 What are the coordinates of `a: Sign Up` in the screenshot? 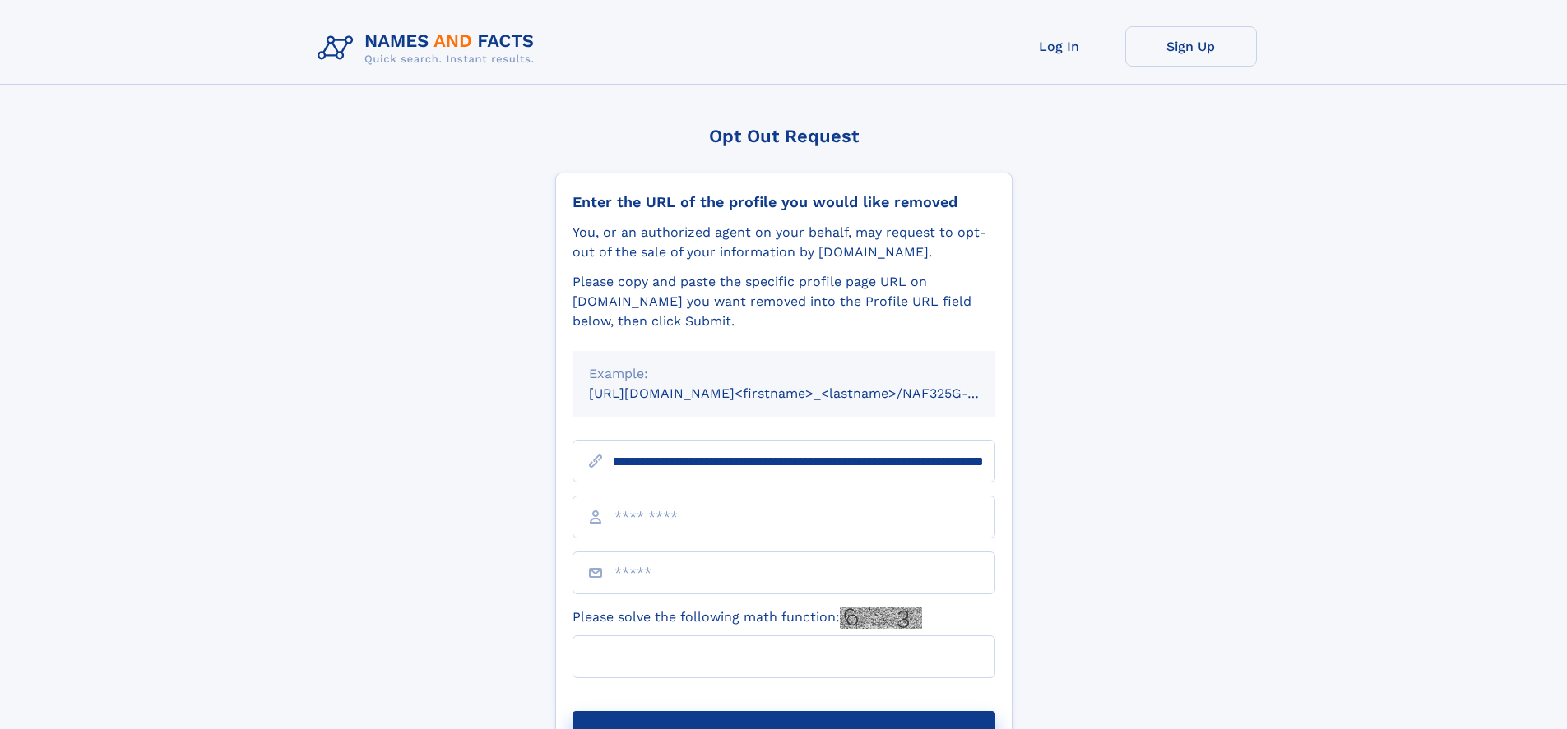 It's located at (1191, 46).